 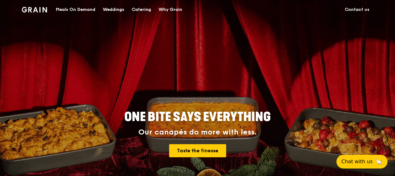 I want to click on a: Contact us, so click(x=357, y=10).